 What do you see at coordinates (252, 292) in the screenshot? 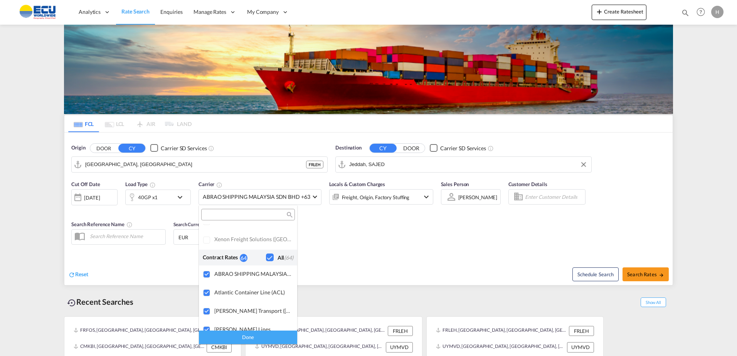
I see `div: Atlantic Container Line (ACL)` at bounding box center [252, 292].